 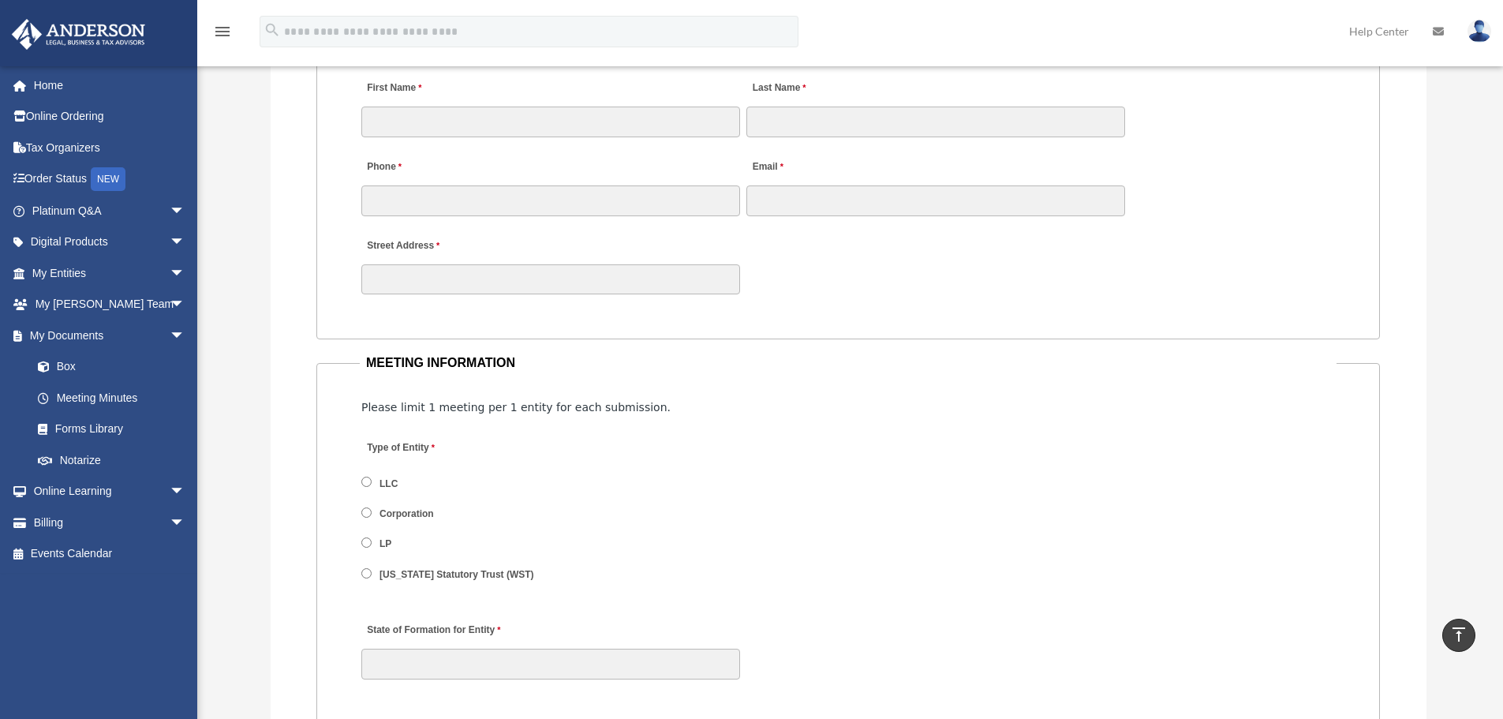 What do you see at coordinates (108, 179) in the screenshot?
I see `div: NEW` at bounding box center [108, 179].